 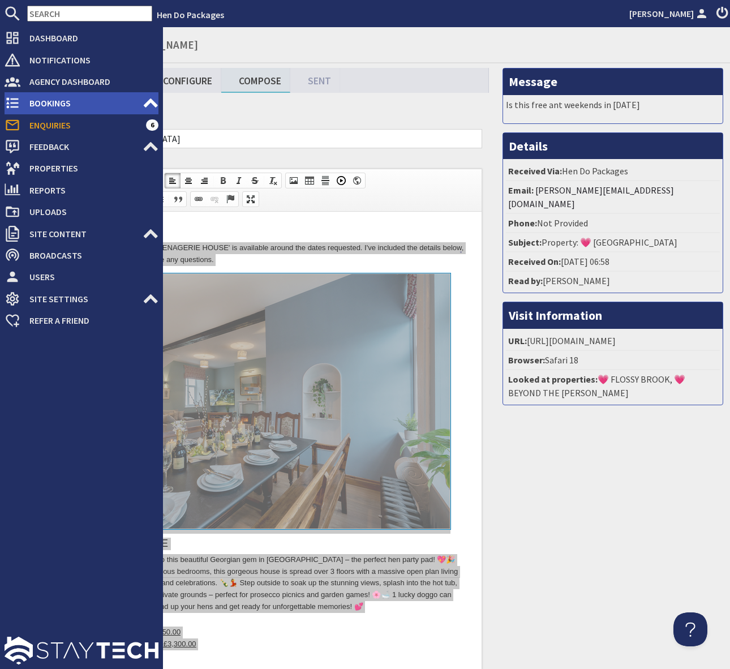 I want to click on li: Hen Do Packages, so click(x=613, y=171).